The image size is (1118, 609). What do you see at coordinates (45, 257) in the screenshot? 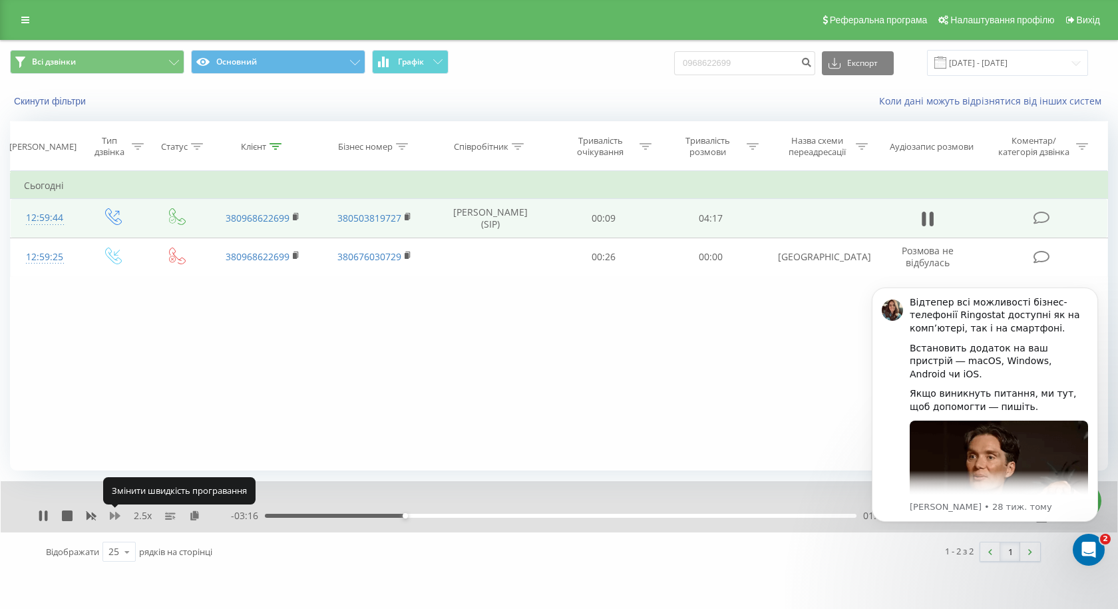
I see `div: 12:59:25` at bounding box center [45, 257].